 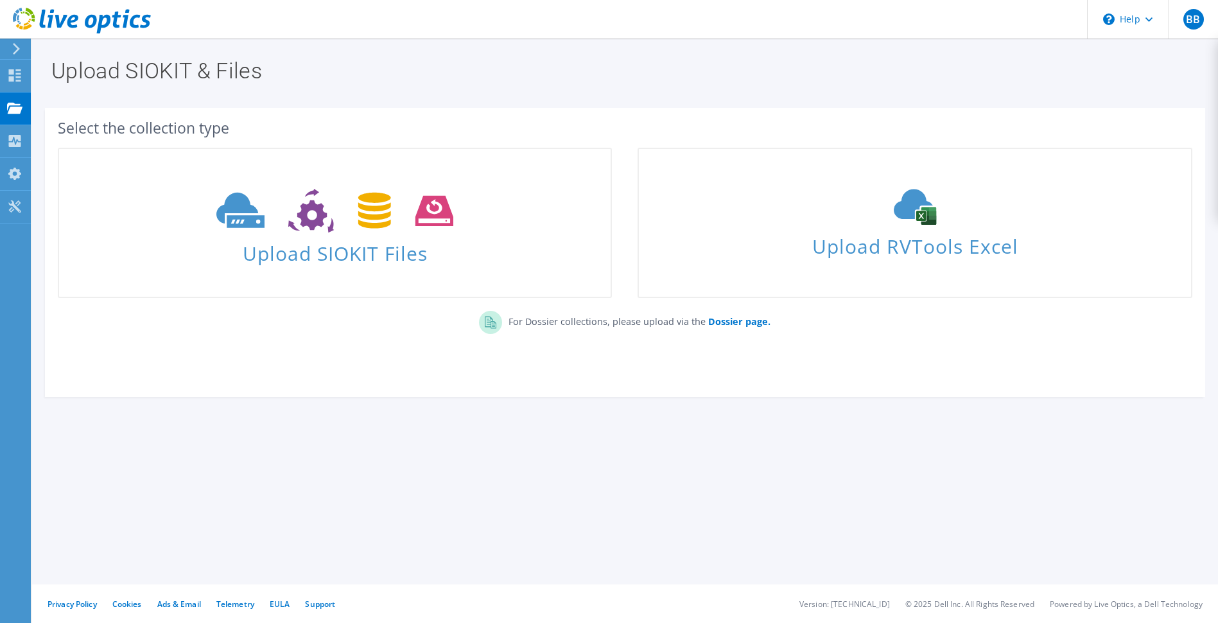 What do you see at coordinates (72, 604) in the screenshot?
I see `a: Privacy Policy` at bounding box center [72, 604].